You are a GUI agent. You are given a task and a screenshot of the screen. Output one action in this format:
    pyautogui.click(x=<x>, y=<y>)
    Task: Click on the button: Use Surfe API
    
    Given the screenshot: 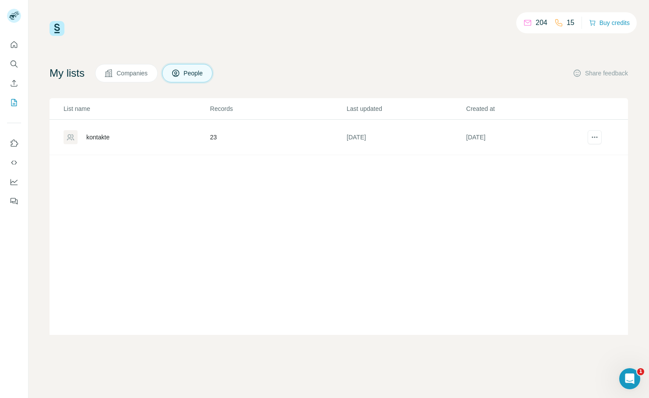 What is the action you would take?
    pyautogui.click(x=14, y=163)
    